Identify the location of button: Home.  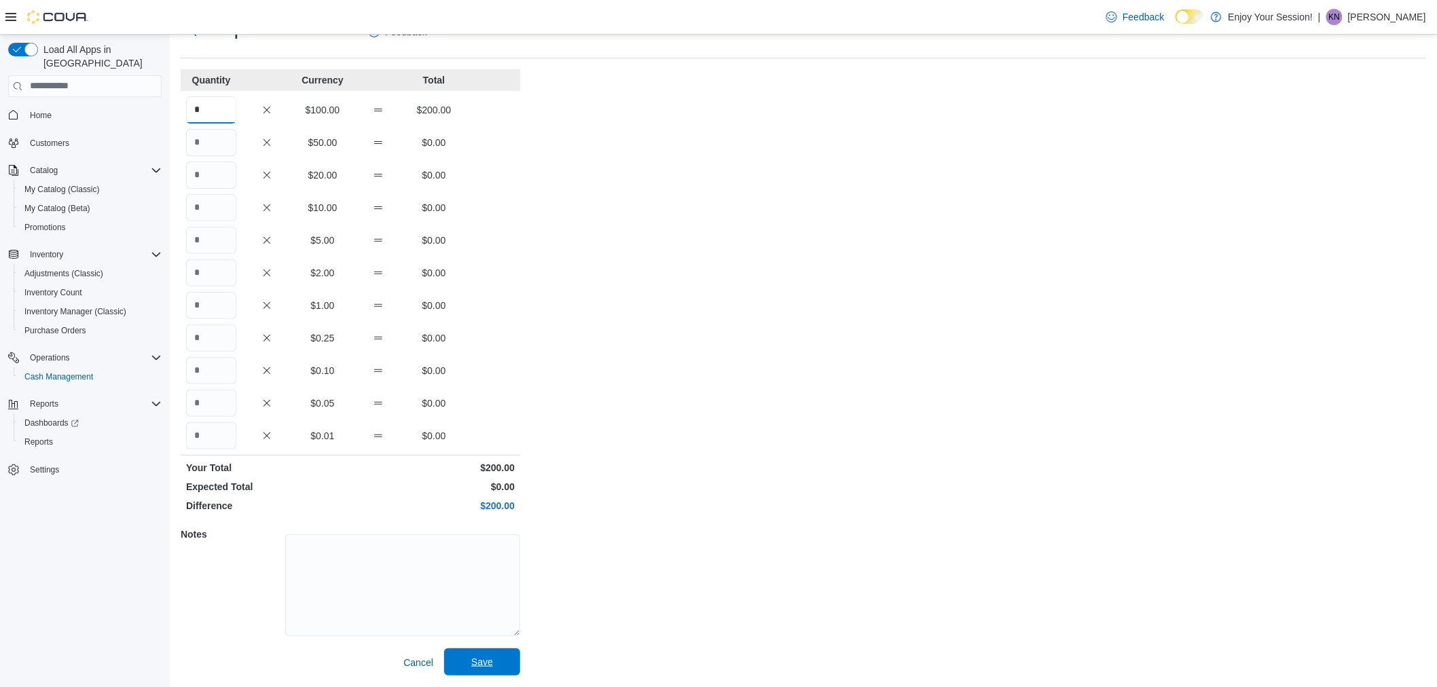
(85, 115).